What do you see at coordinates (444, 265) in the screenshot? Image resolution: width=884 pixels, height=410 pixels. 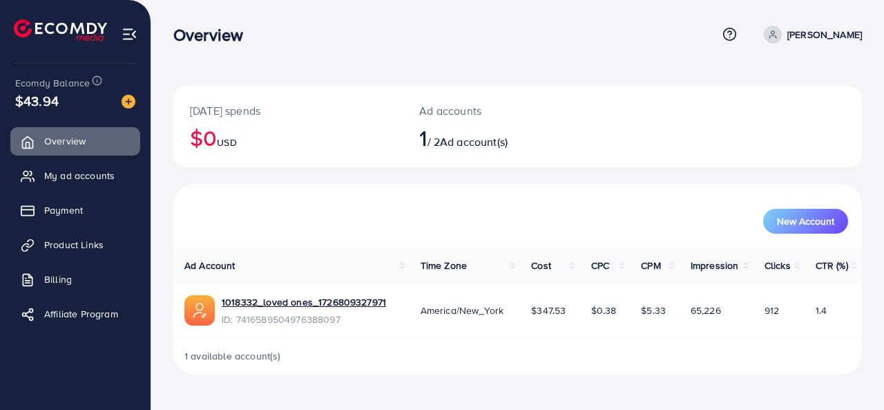 I see `span: Time Zone` at bounding box center [444, 265].